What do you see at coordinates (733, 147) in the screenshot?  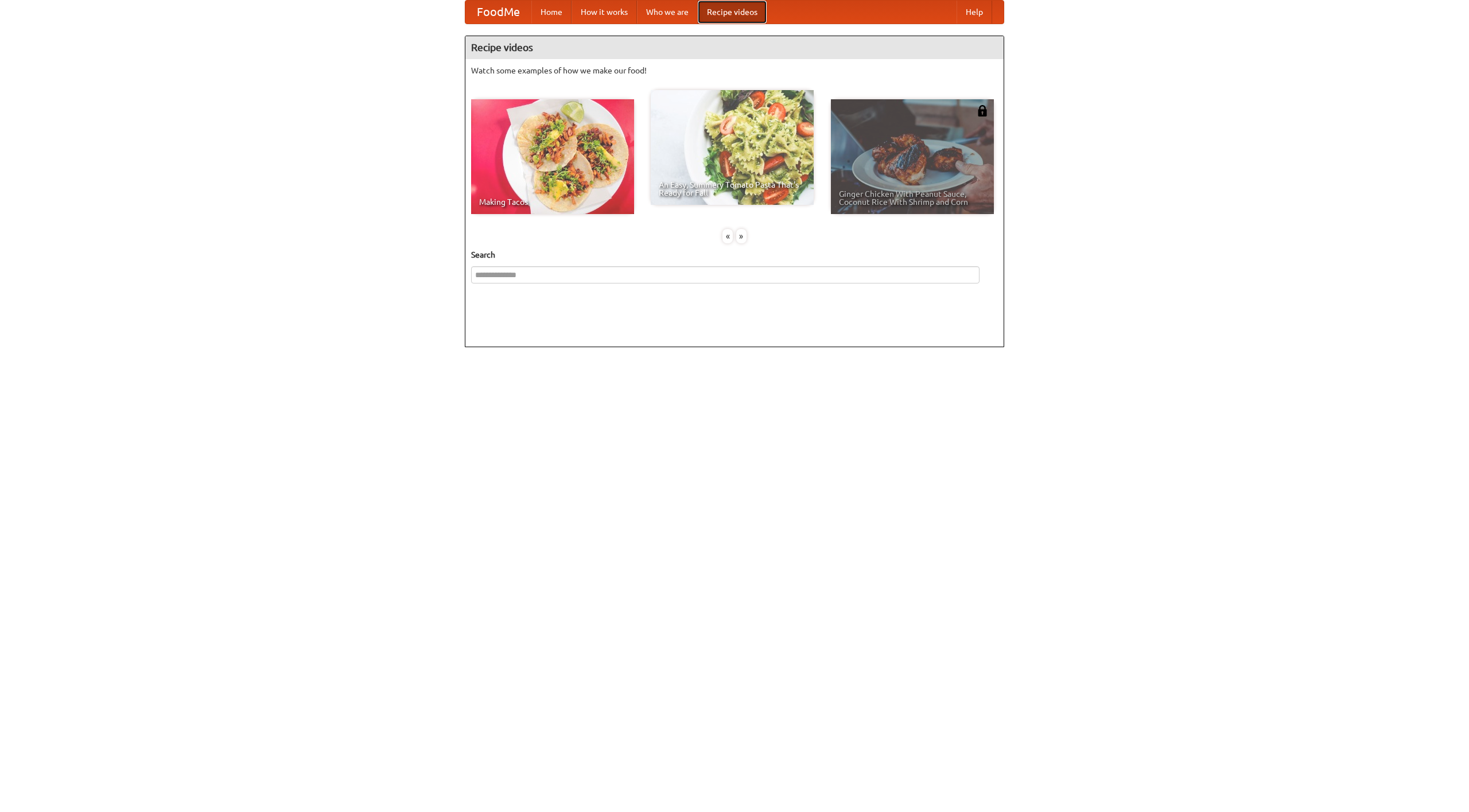 I see `a: An Easy, Summery Tomato Pasta That's Ready for Fall` at bounding box center [733, 147].